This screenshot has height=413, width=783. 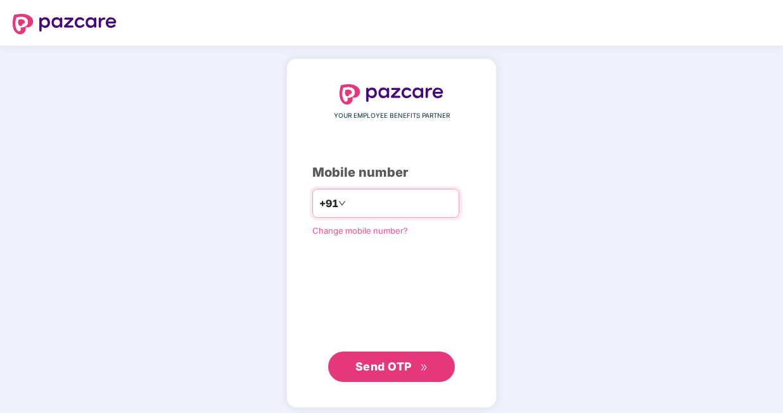 I want to click on span: double-right, so click(x=424, y=367).